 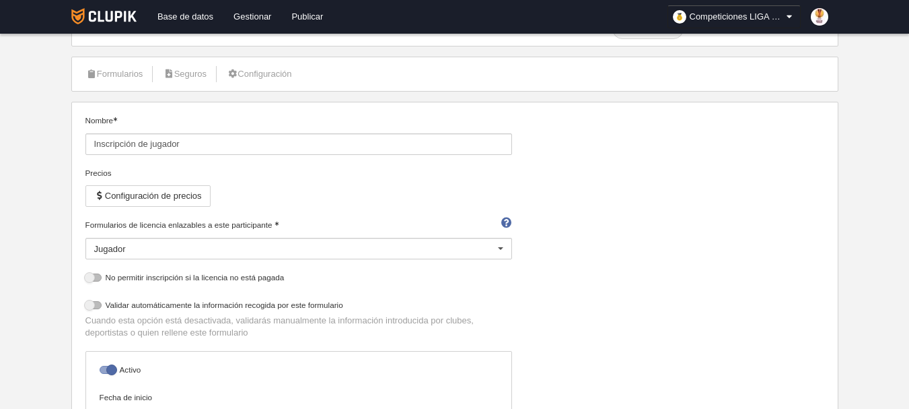 I want to click on a: Configuración, so click(x=259, y=74).